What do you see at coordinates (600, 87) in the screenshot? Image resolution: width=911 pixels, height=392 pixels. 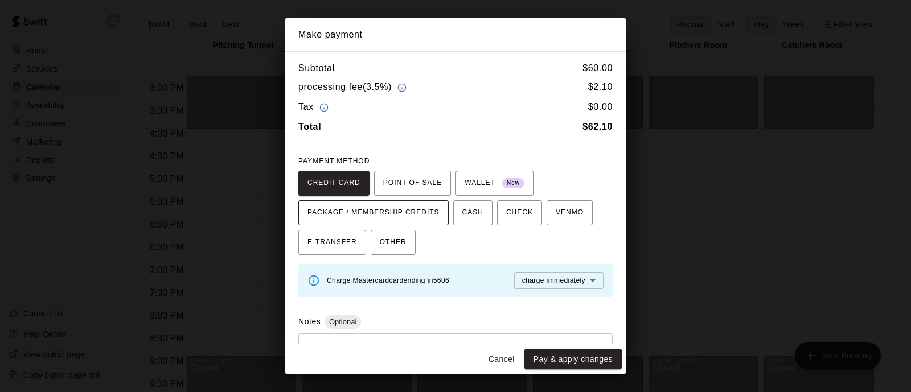 I see `h6: $ 2.10` at bounding box center [600, 87].